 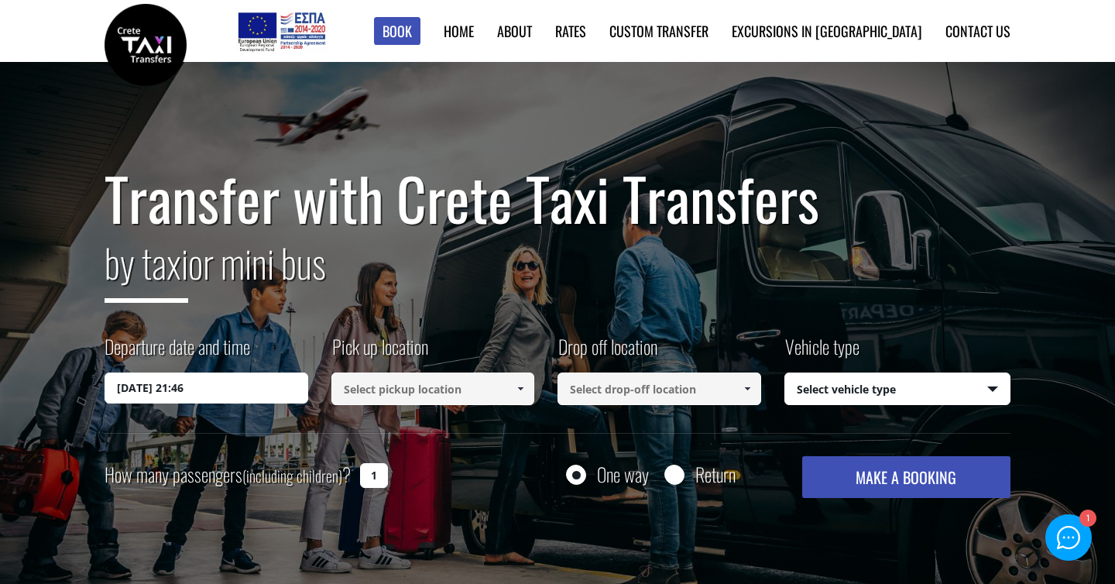 What do you see at coordinates (281, 31) in the screenshot?
I see `img: e-bannersEUERDF180X90.jpg` at bounding box center [281, 31].